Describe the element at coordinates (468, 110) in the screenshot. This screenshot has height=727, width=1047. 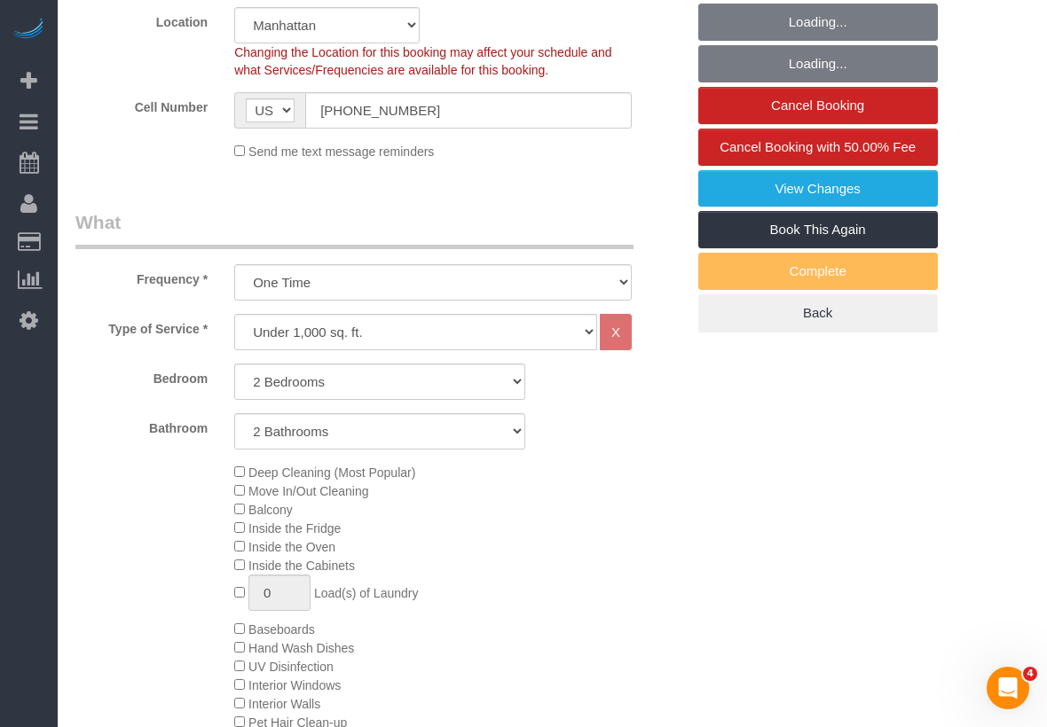
I see `input: Cell Number` at that location.